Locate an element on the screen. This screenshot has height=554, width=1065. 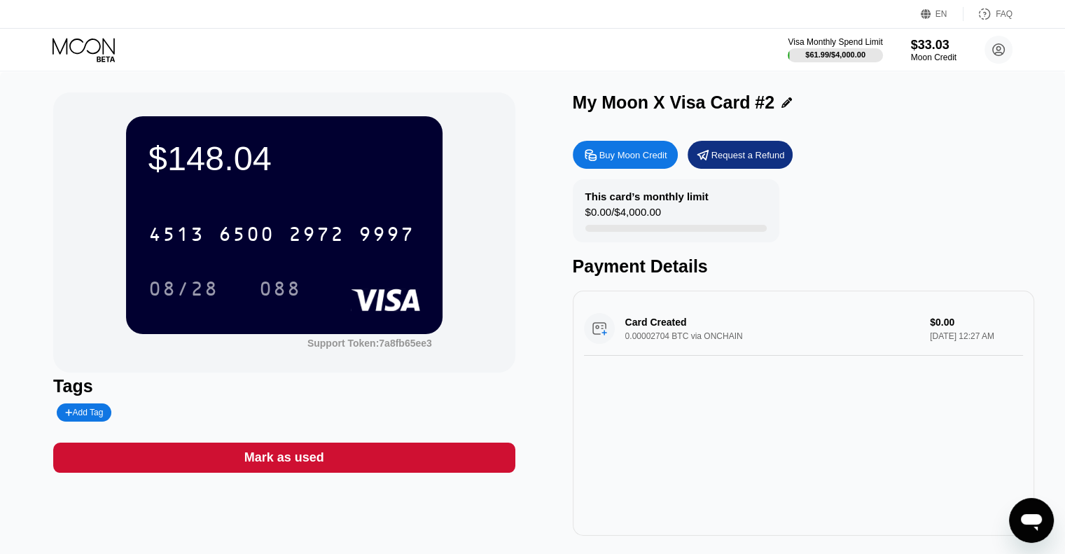
div: $33.03Moon Credit is located at coordinates (933, 50).